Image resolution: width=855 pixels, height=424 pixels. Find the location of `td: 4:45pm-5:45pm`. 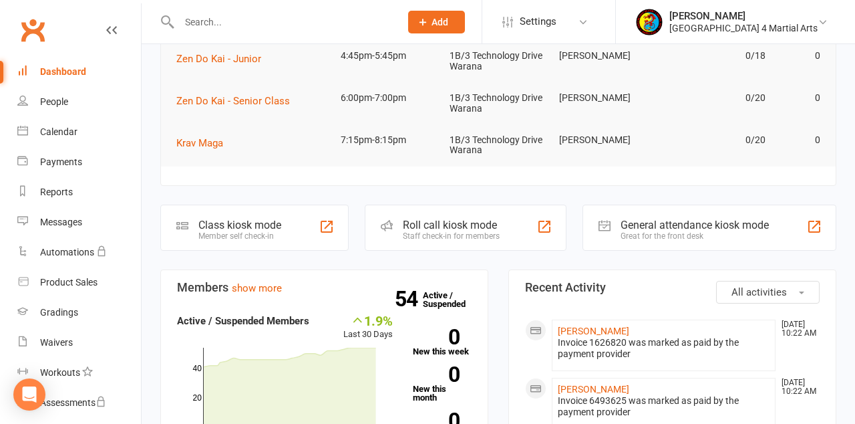

td: 4:45pm-5:45pm is located at coordinates (389, 55).